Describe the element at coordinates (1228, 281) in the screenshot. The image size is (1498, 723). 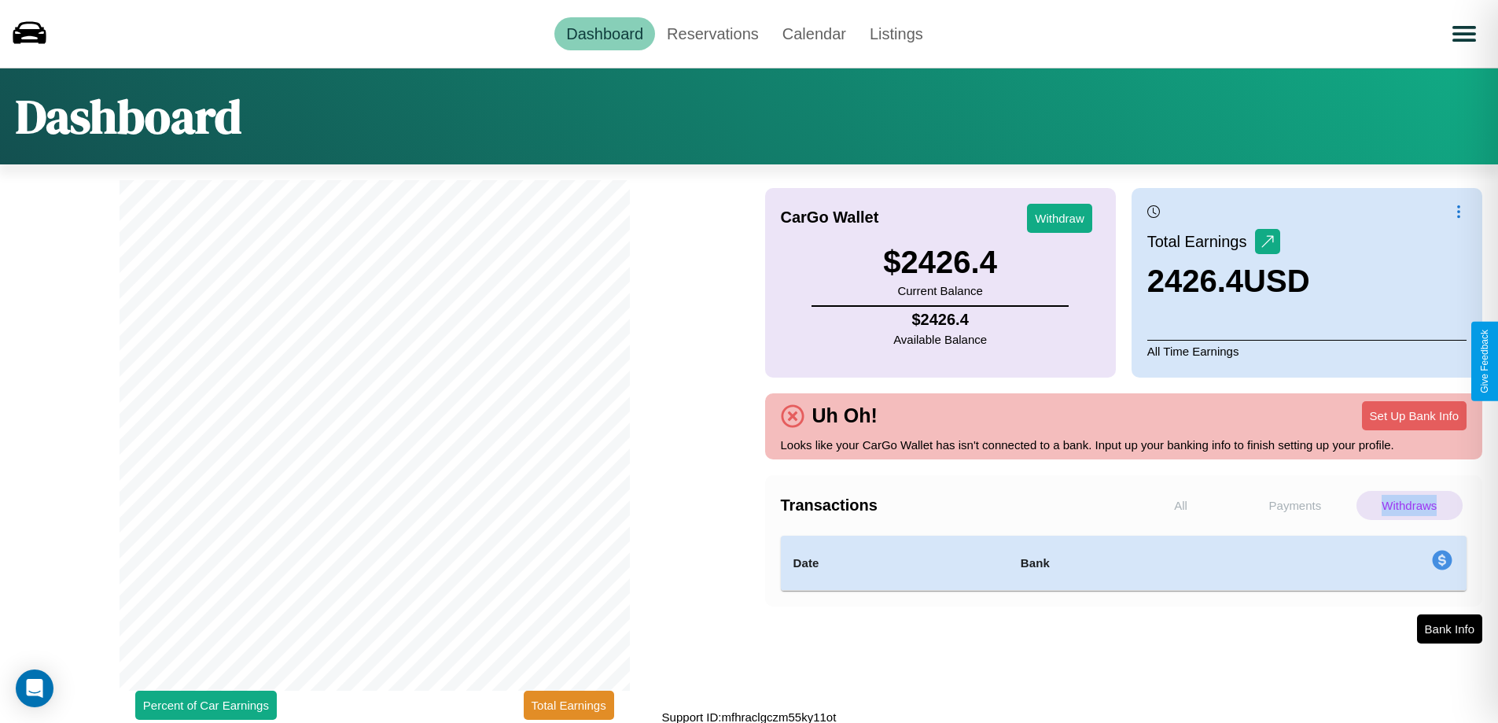
I see `h3: 2426.4 USD` at that location.